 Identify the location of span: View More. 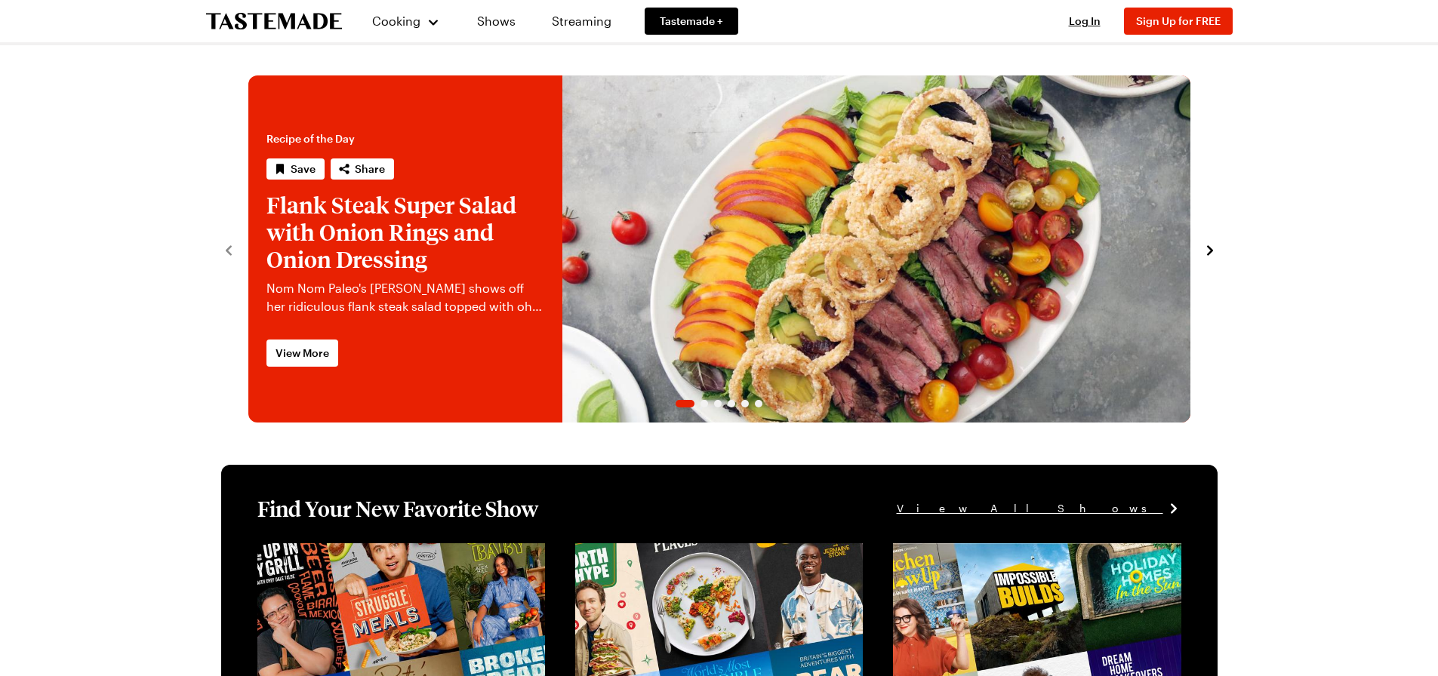
(302, 353).